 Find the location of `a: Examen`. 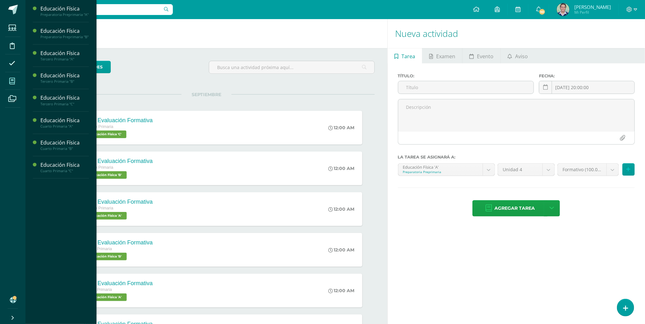

a: Examen is located at coordinates (442, 56).